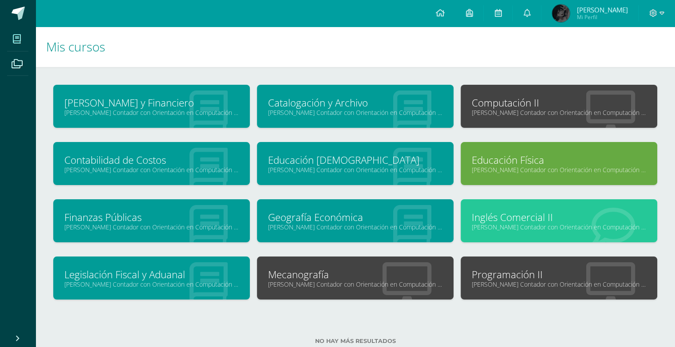 This screenshot has height=347, width=675. What do you see at coordinates (558, 274) in the screenshot?
I see `a: Programación II` at bounding box center [558, 274].